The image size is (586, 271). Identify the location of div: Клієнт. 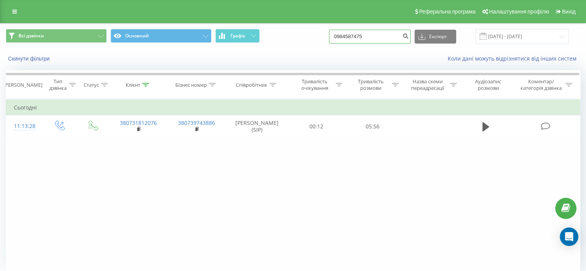
(133, 85).